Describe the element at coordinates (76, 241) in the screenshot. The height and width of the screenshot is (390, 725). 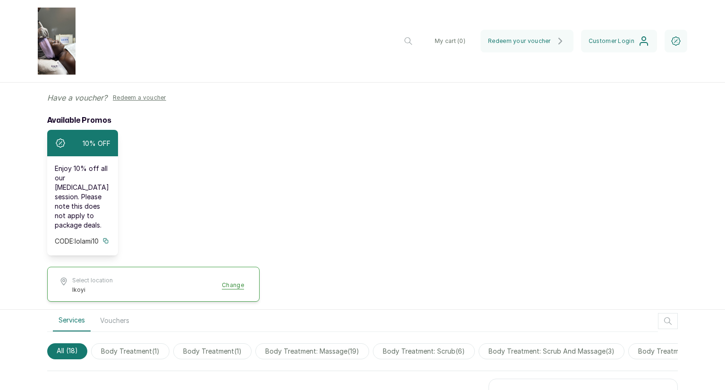
I see `div: CODE:` at that location.